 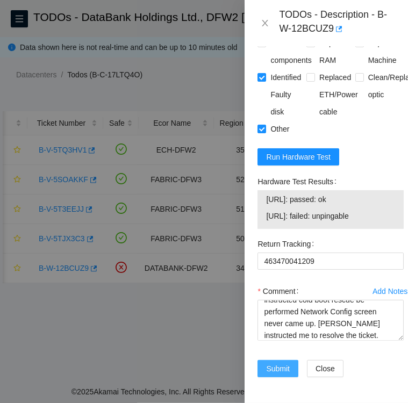 I want to click on span: Submit, so click(x=278, y=369).